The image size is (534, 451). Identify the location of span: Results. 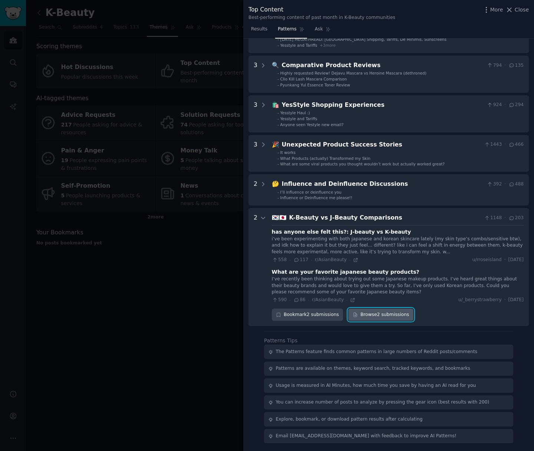
(259, 29).